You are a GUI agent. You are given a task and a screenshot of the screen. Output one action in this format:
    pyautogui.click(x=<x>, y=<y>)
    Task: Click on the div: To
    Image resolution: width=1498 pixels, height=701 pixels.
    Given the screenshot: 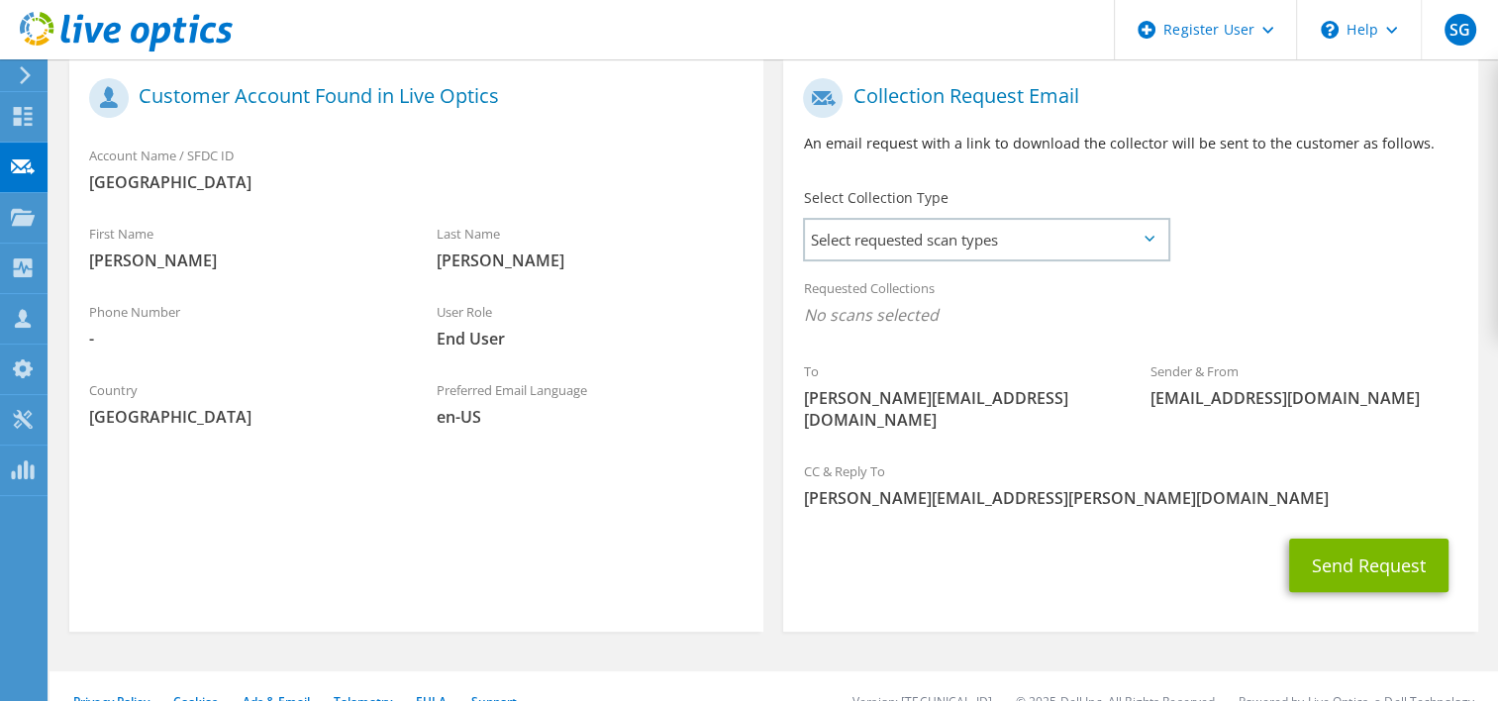 What is the action you would take?
    pyautogui.click(x=956, y=395)
    